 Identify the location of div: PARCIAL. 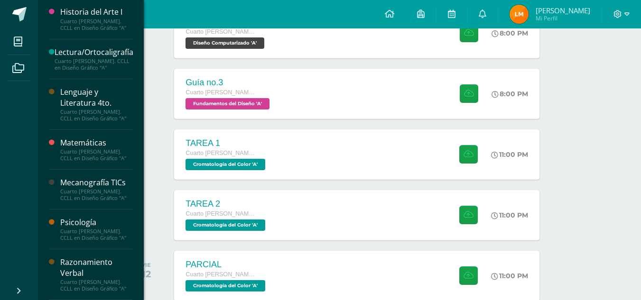
(226, 265).